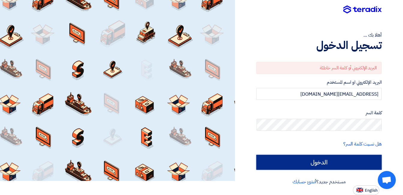 Image resolution: width=403 pixels, height=195 pixels. What do you see at coordinates (263, 125) in the screenshot?
I see `keeper-lock: Open Keeper Popup` at bounding box center [263, 125].